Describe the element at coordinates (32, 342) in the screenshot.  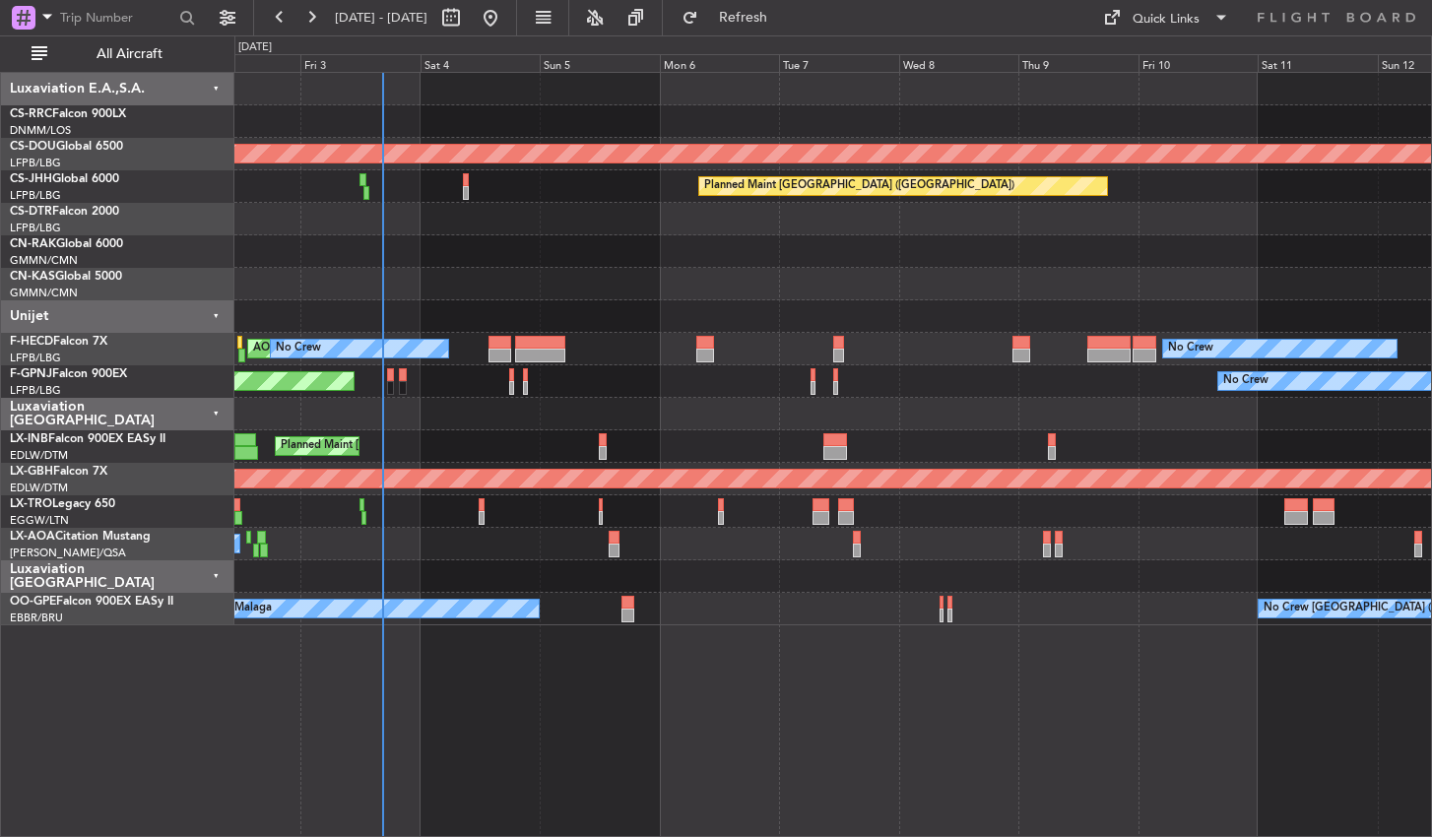
I see `span: F-HECD` at that location.